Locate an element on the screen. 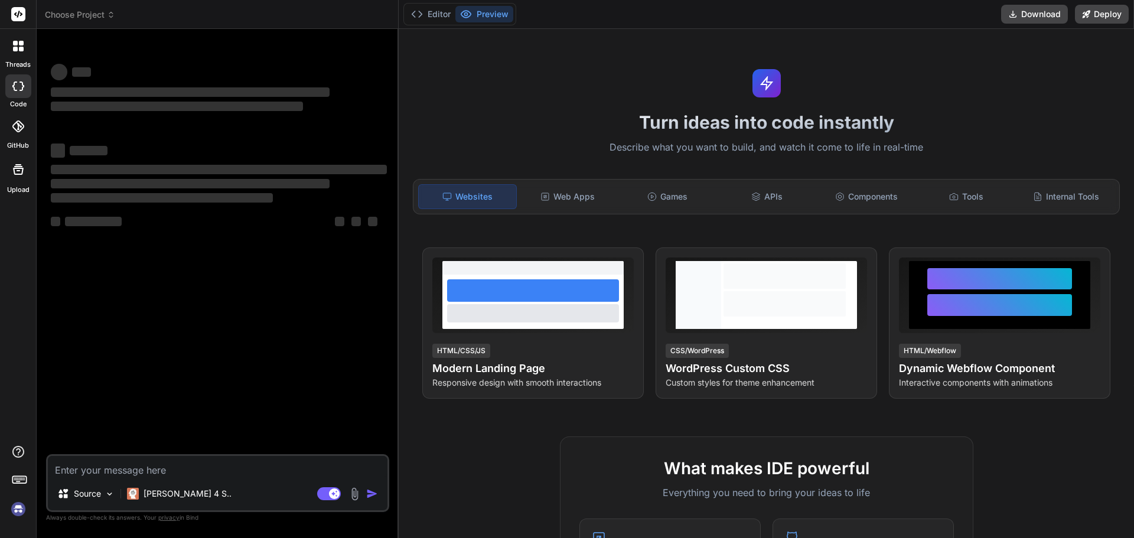 This screenshot has height=538, width=1134. p: Custom styles for theme enhancement is located at coordinates (766, 383).